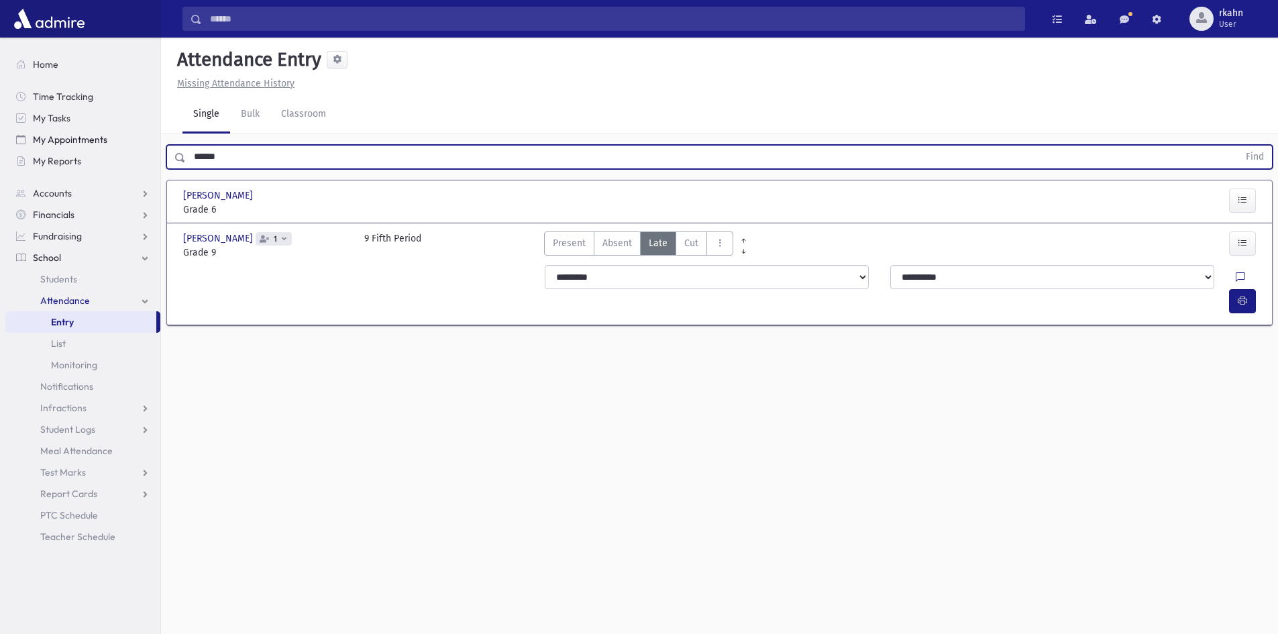 This screenshot has height=634, width=1278. Describe the element at coordinates (52, 193) in the screenshot. I see `span: Accounts` at that location.